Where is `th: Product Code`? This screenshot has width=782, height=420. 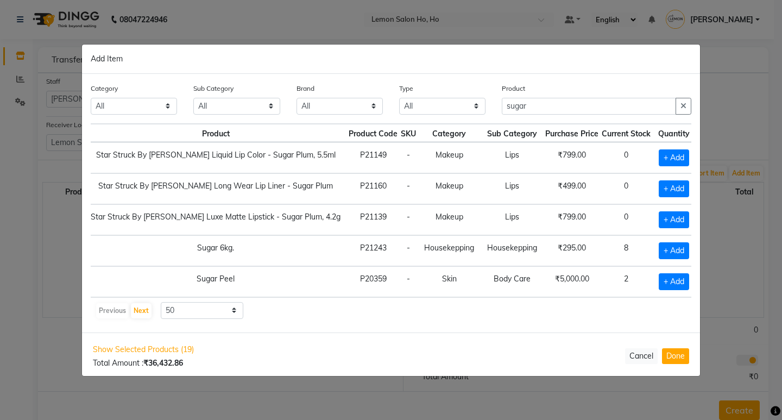 th: Product Code is located at coordinates (373, 133).